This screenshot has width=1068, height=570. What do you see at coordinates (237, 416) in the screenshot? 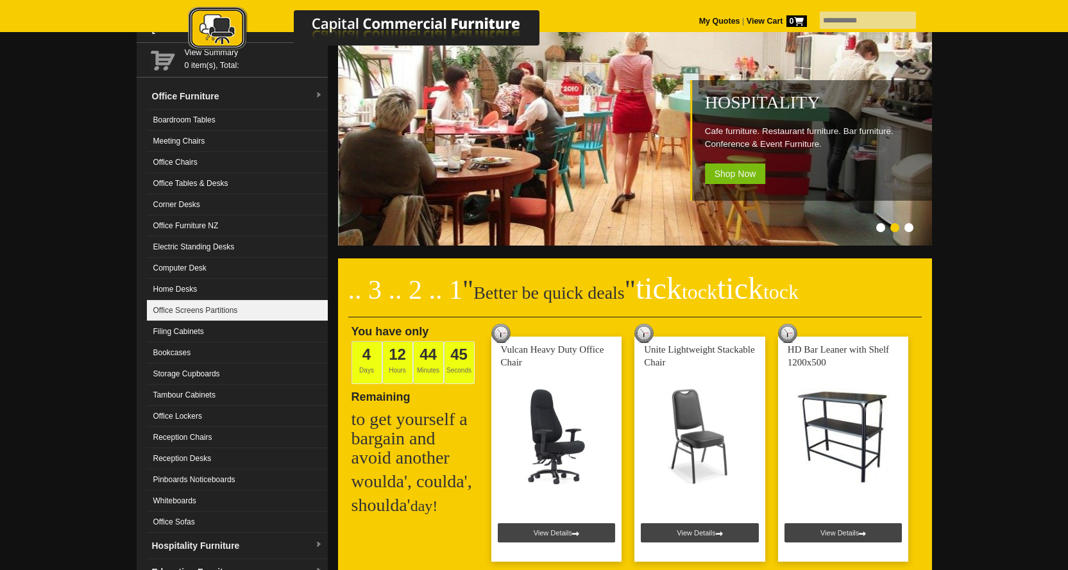
I see `a: Office Lockers` at bounding box center [237, 416].